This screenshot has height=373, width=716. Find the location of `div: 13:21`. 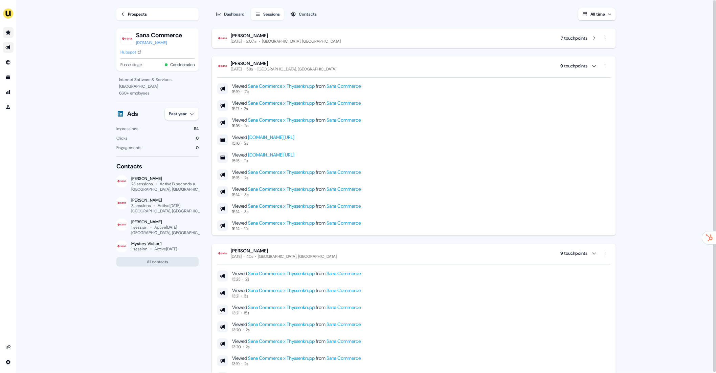

div: 13:21 is located at coordinates (236, 313).